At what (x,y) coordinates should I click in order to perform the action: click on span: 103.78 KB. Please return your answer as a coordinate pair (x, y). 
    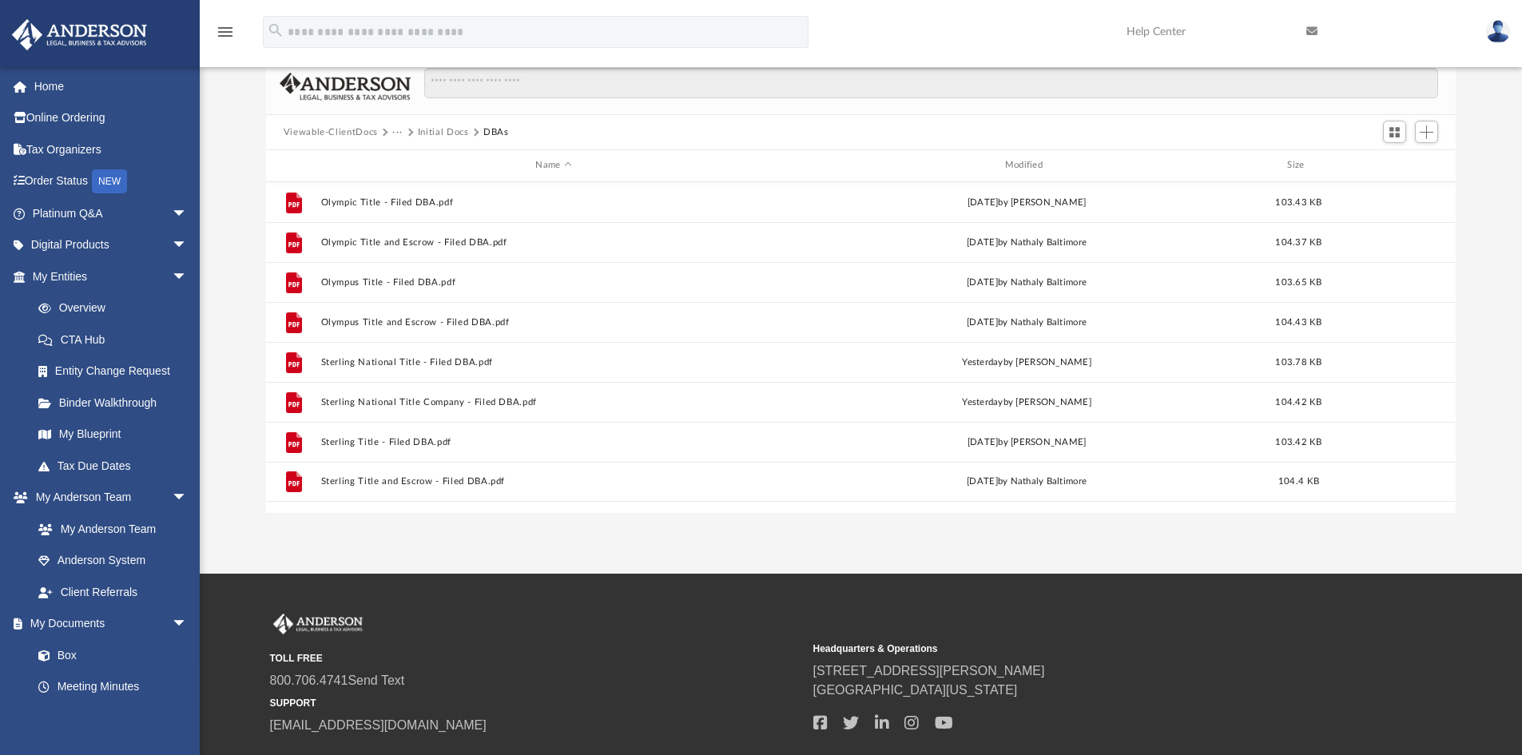
    Looking at the image, I should click on (1298, 361).